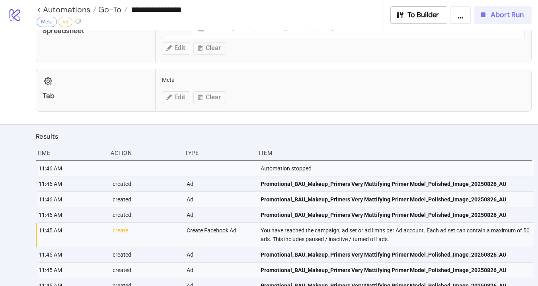 The height and width of the screenshot is (286, 538). I want to click on h2: Results, so click(284, 136).